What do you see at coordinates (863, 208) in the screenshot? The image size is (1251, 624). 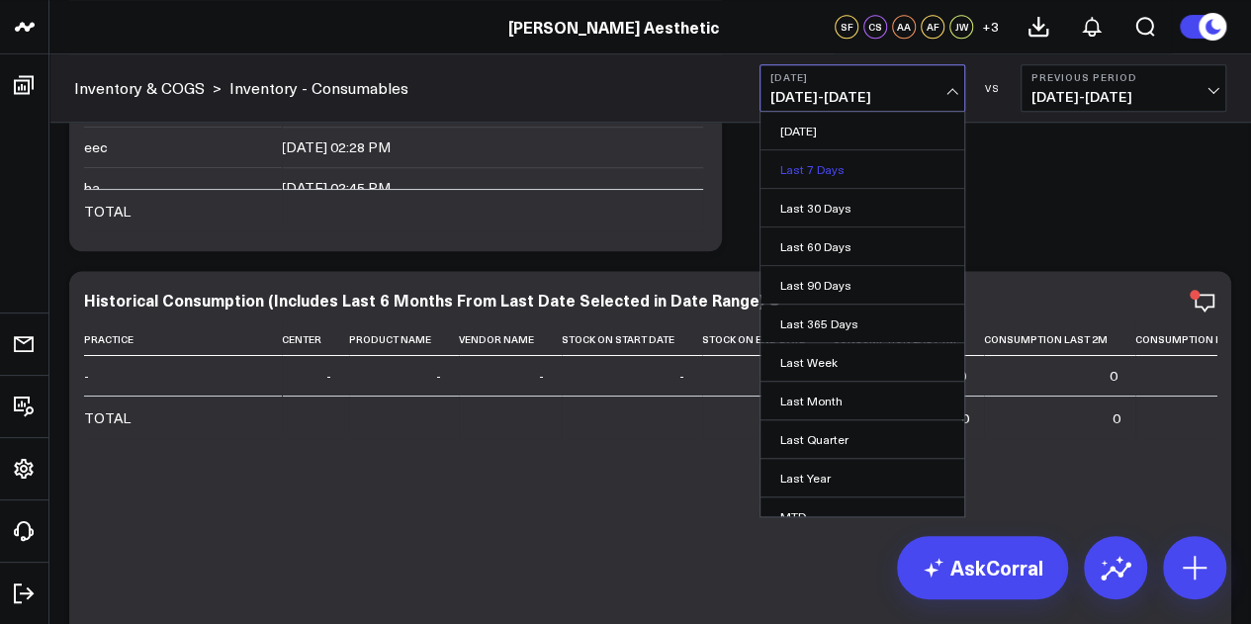 I see `a: Last 30 Days` at bounding box center [863, 208].